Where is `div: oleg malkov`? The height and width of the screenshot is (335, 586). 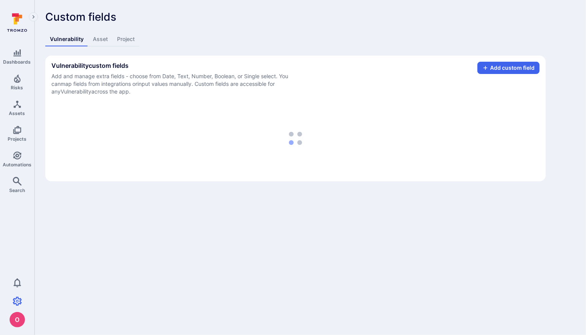
div: oleg malkov is located at coordinates (17, 320).